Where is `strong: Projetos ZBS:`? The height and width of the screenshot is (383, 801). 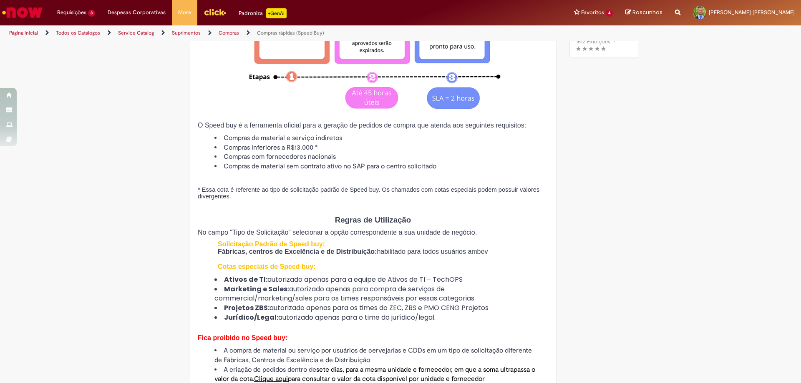
strong: Projetos ZBS: is located at coordinates (247, 308).